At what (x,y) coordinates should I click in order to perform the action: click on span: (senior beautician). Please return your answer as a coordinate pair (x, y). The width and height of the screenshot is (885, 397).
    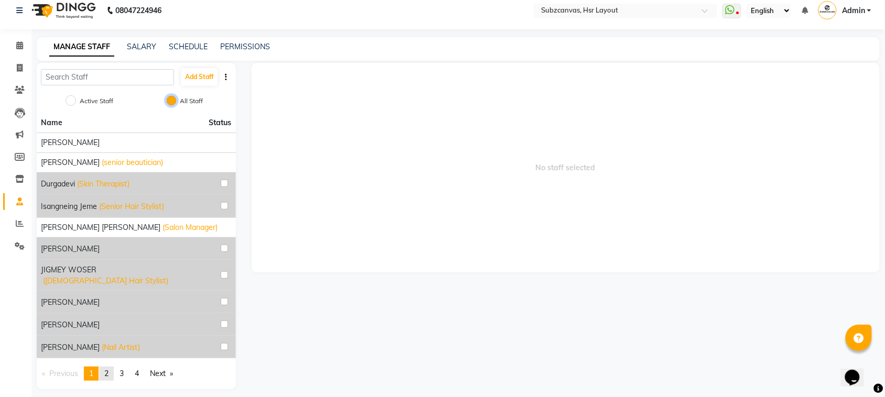
    Looking at the image, I should click on (132, 163).